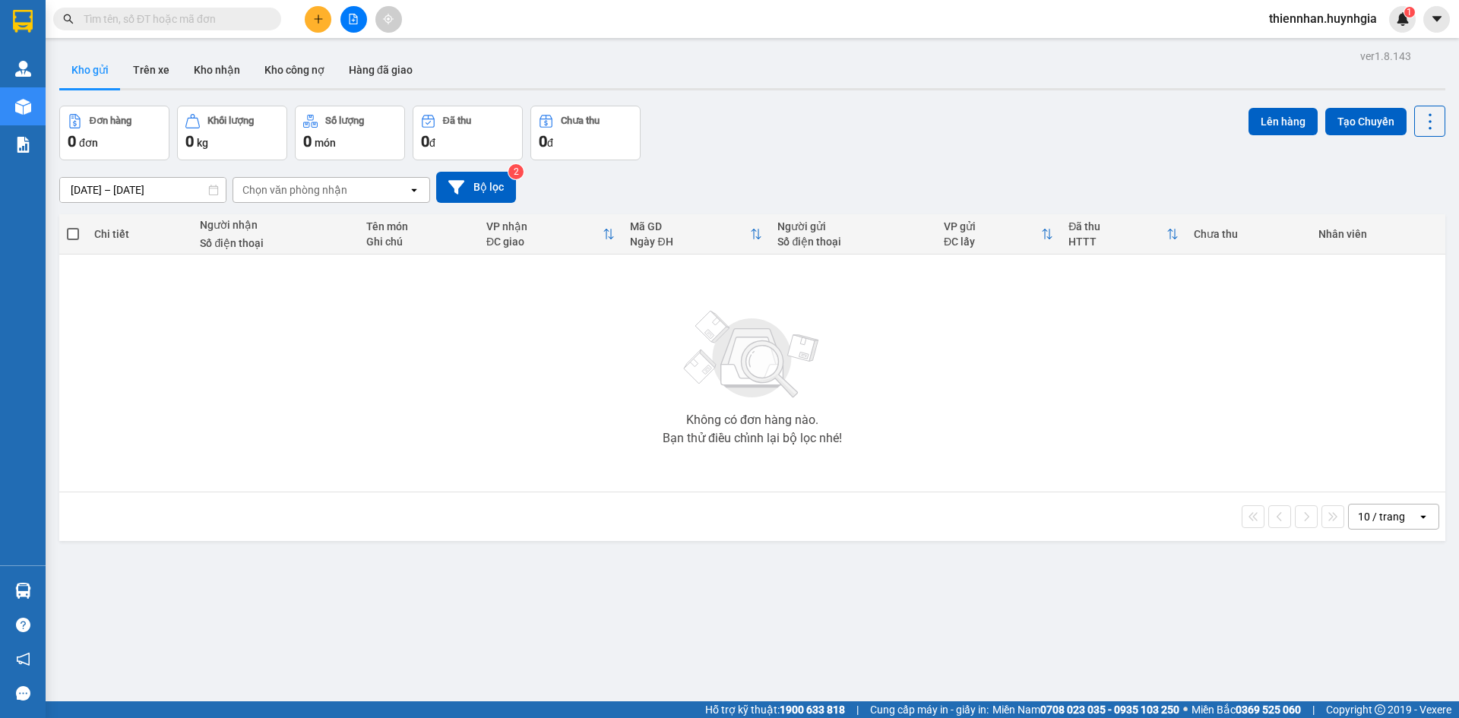  Describe the element at coordinates (929, 710) in the screenshot. I see `span: Cung cấp máy in - giấy in:` at that location.